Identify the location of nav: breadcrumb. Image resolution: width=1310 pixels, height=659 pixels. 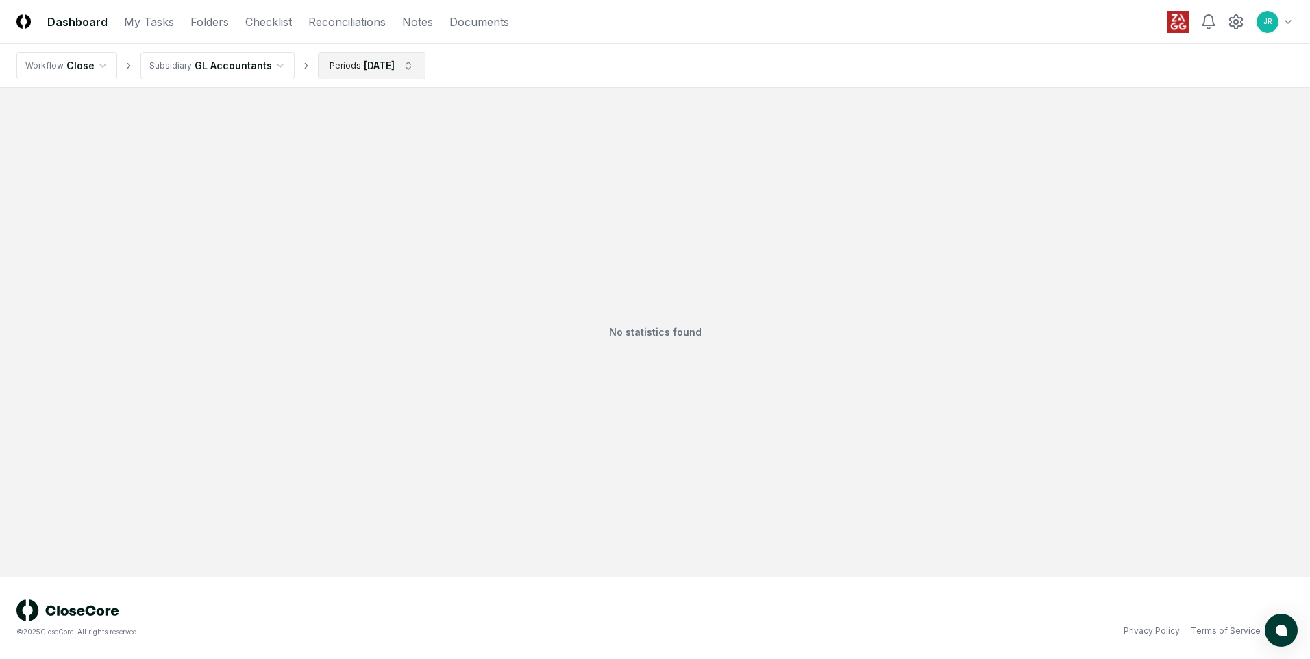
(221, 66).